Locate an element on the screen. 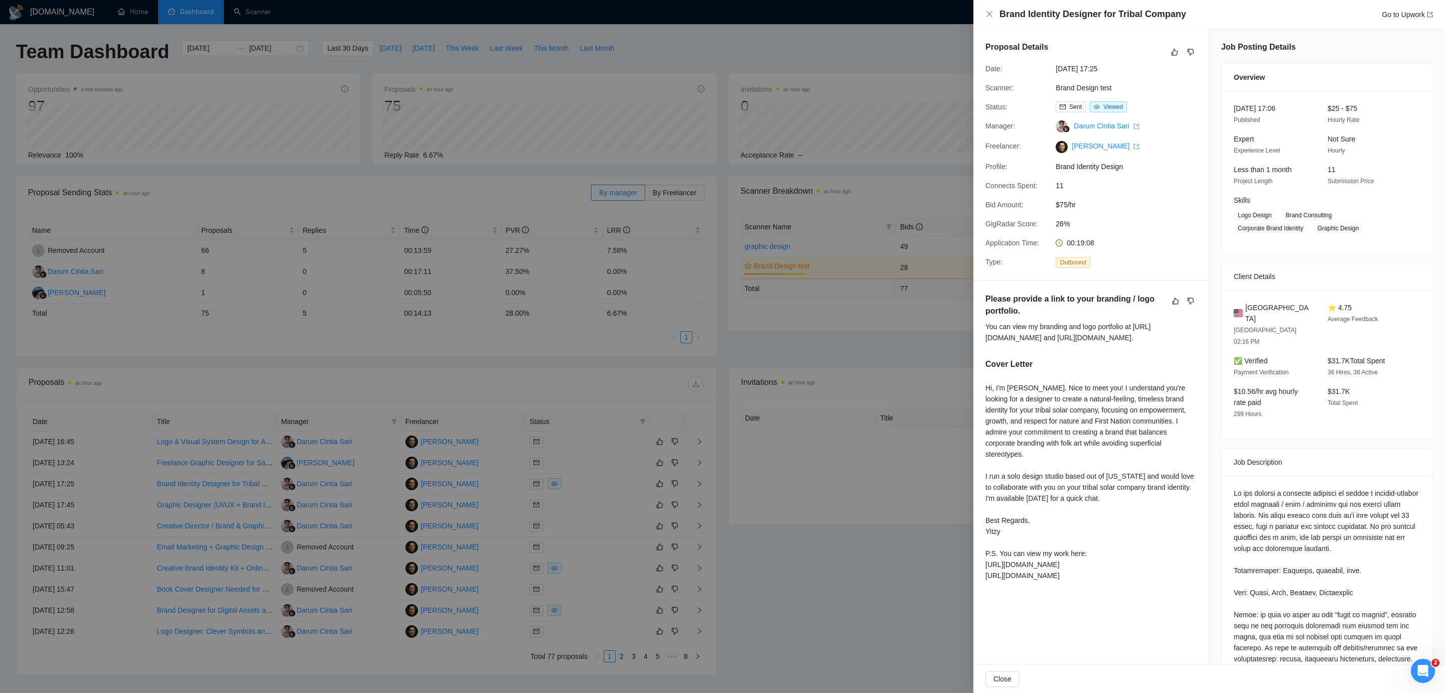 Image resolution: width=1445 pixels, height=693 pixels. span: eye is located at coordinates (1097, 107).